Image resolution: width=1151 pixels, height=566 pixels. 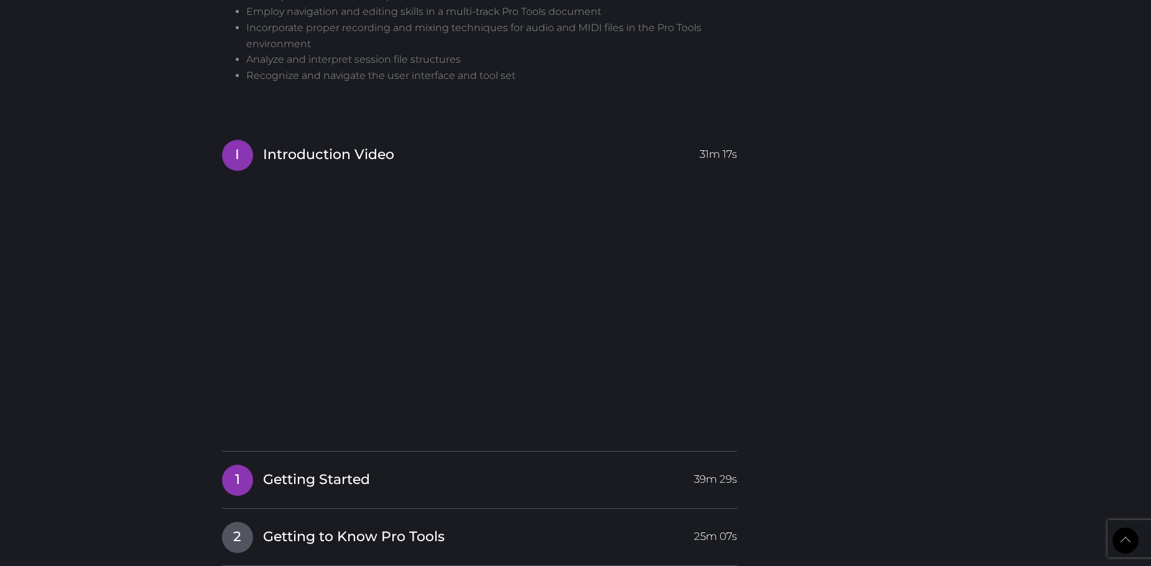 What do you see at coordinates (1125, 541) in the screenshot?
I see `a: Back to Top` at bounding box center [1125, 541].